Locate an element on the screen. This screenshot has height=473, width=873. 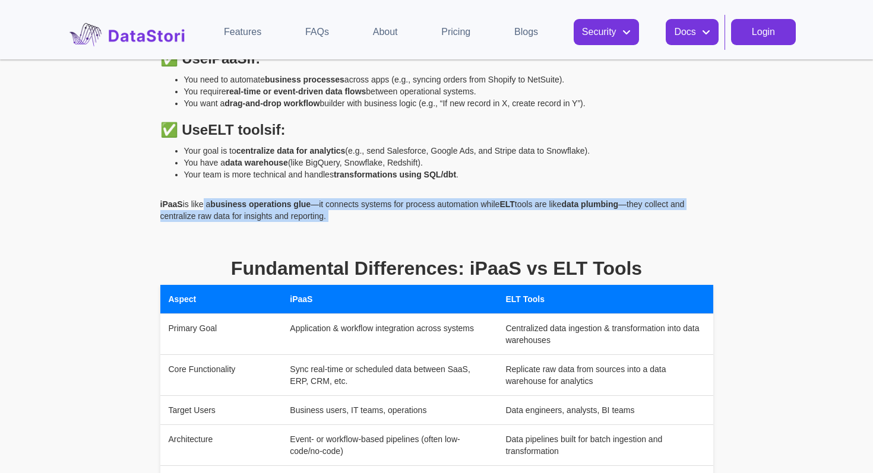
div: Docs is located at coordinates (692, 32).